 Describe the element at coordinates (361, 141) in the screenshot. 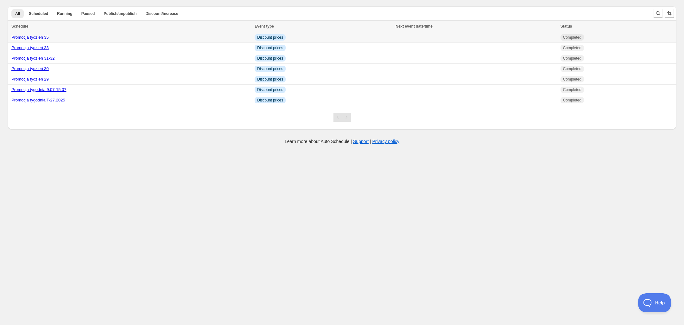

I see `a: Support` at that location.